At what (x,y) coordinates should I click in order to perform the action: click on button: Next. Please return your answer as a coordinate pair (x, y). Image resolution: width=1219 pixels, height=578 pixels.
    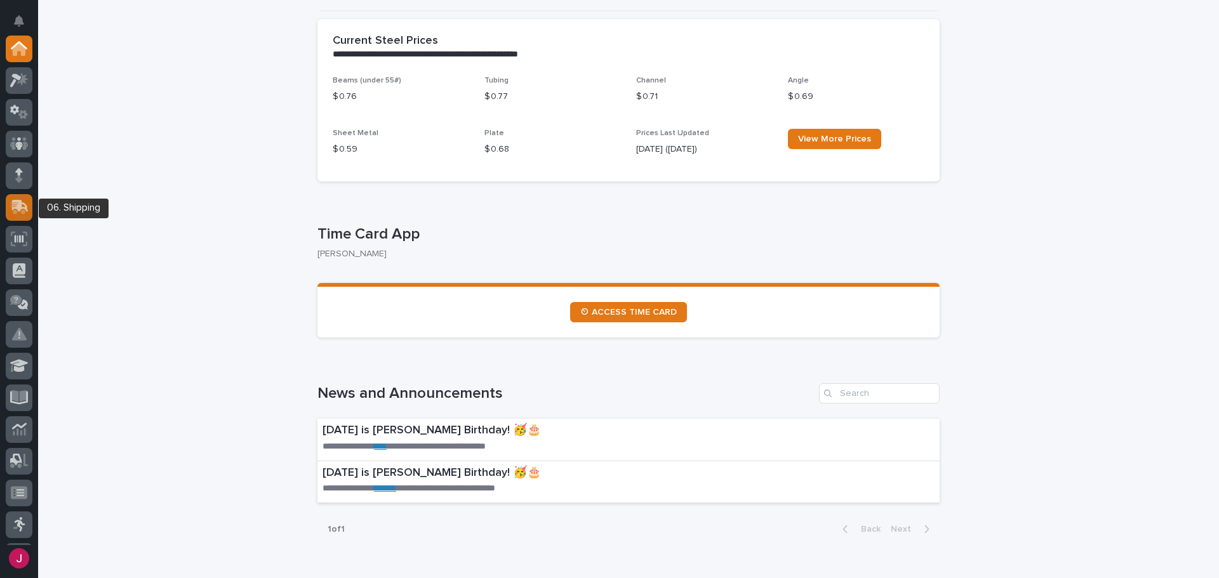
    Looking at the image, I should click on (912, 530).